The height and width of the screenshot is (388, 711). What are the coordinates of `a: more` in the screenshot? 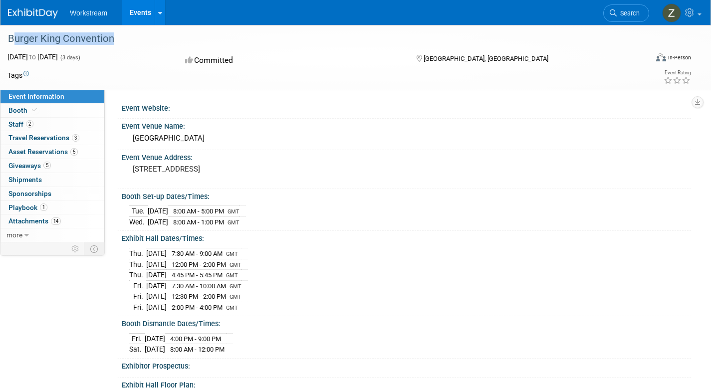 It's located at (52, 235).